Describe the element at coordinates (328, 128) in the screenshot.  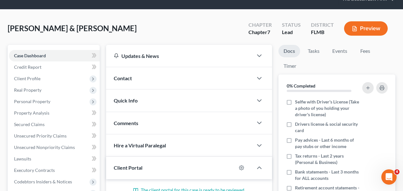
I see `span: Drivers license & social security card` at that location.